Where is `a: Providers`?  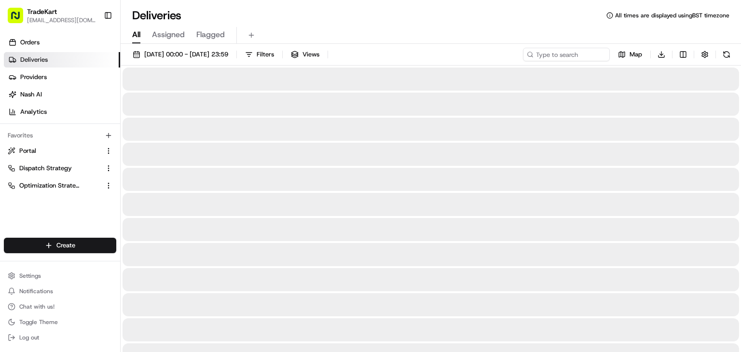 a: Providers is located at coordinates (62, 77).